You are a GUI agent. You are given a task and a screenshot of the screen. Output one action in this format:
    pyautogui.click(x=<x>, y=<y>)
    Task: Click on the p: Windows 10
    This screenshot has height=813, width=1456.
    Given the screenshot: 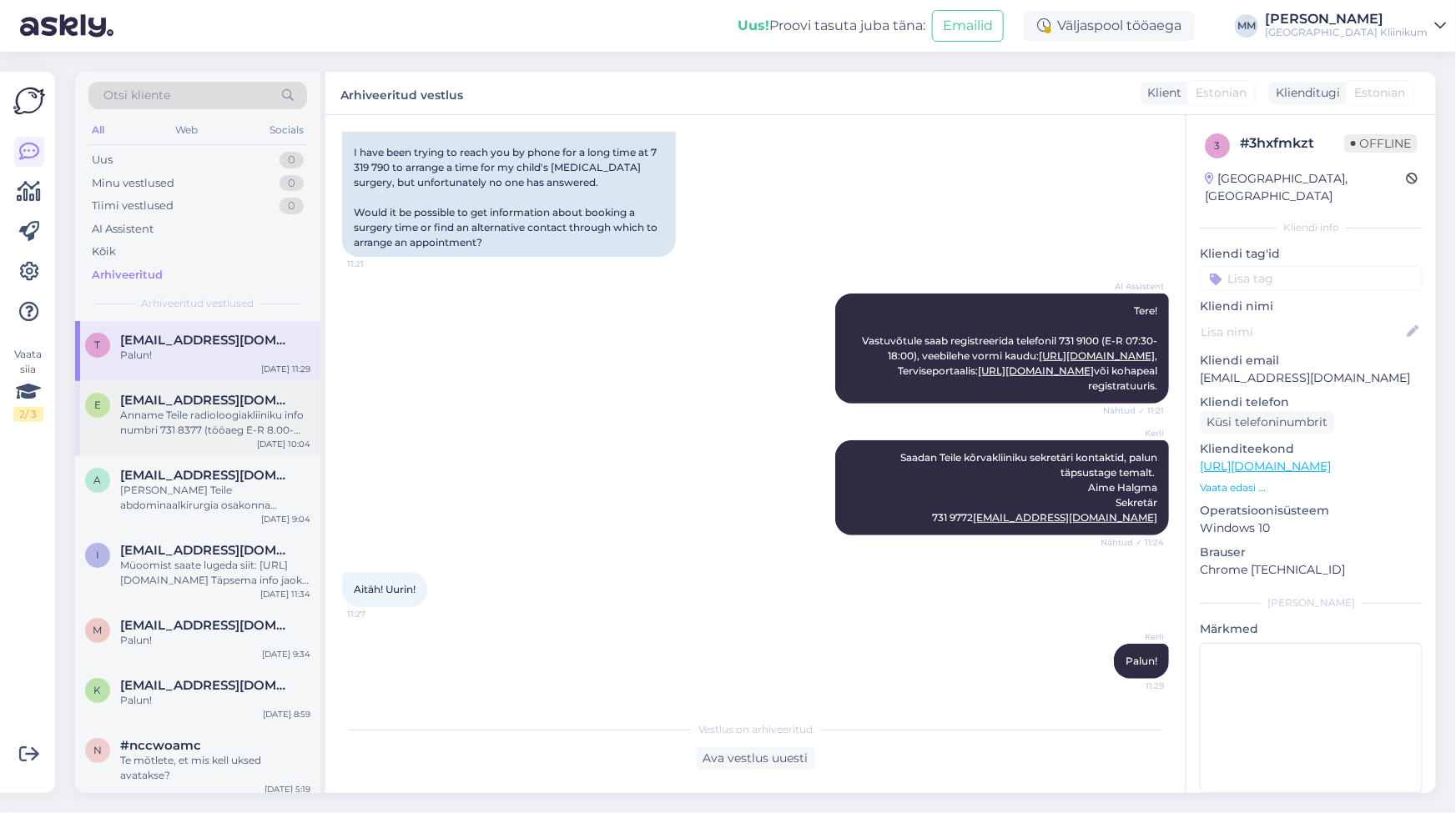 What is the action you would take?
    pyautogui.click(x=1311, y=528)
    